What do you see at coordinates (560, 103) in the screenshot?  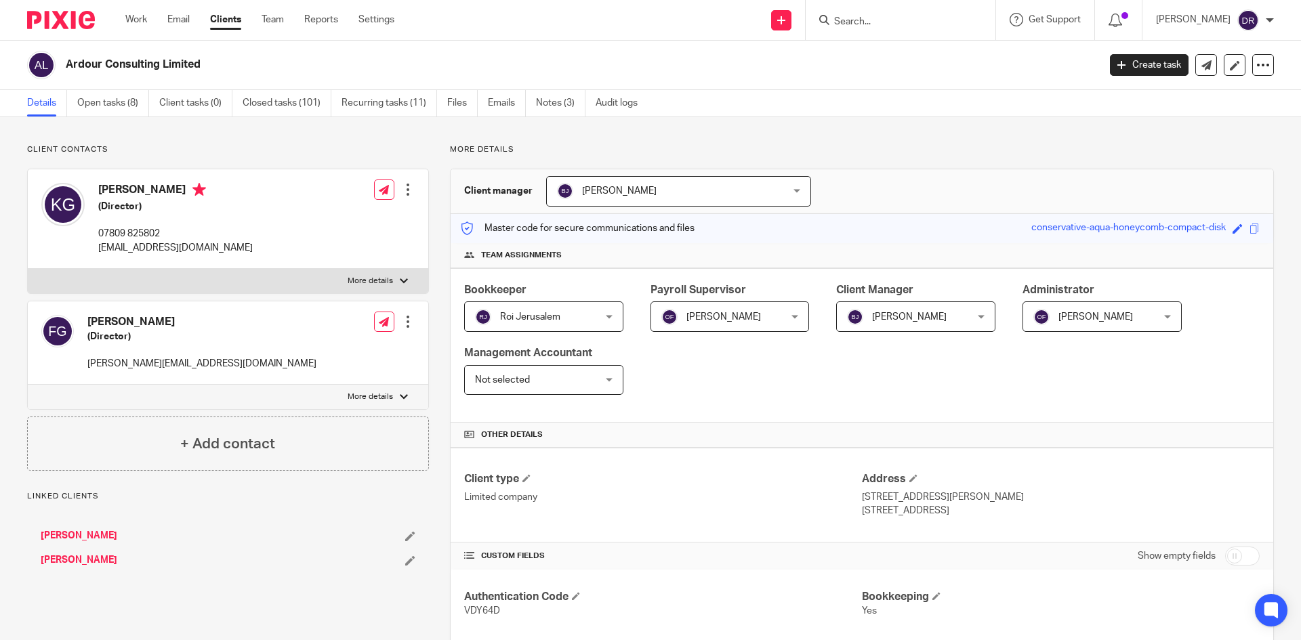 I see `a: Notes (3)` at bounding box center [560, 103].